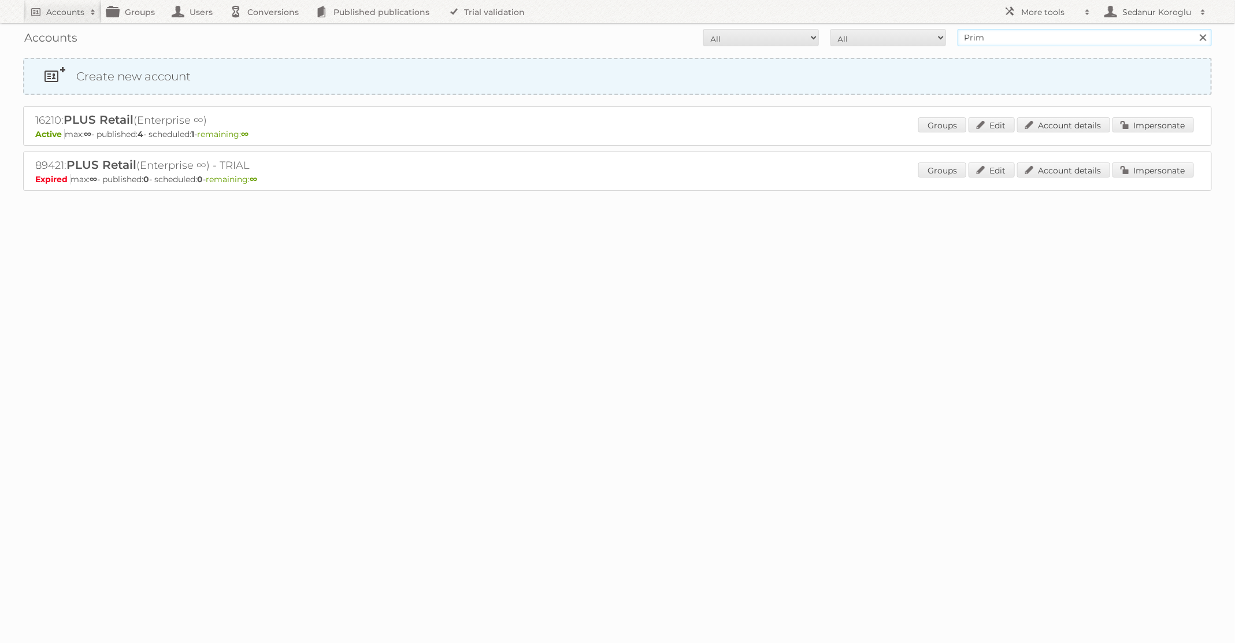 Image resolution: width=1235 pixels, height=643 pixels. I want to click on h2: More tools, so click(1050, 12).